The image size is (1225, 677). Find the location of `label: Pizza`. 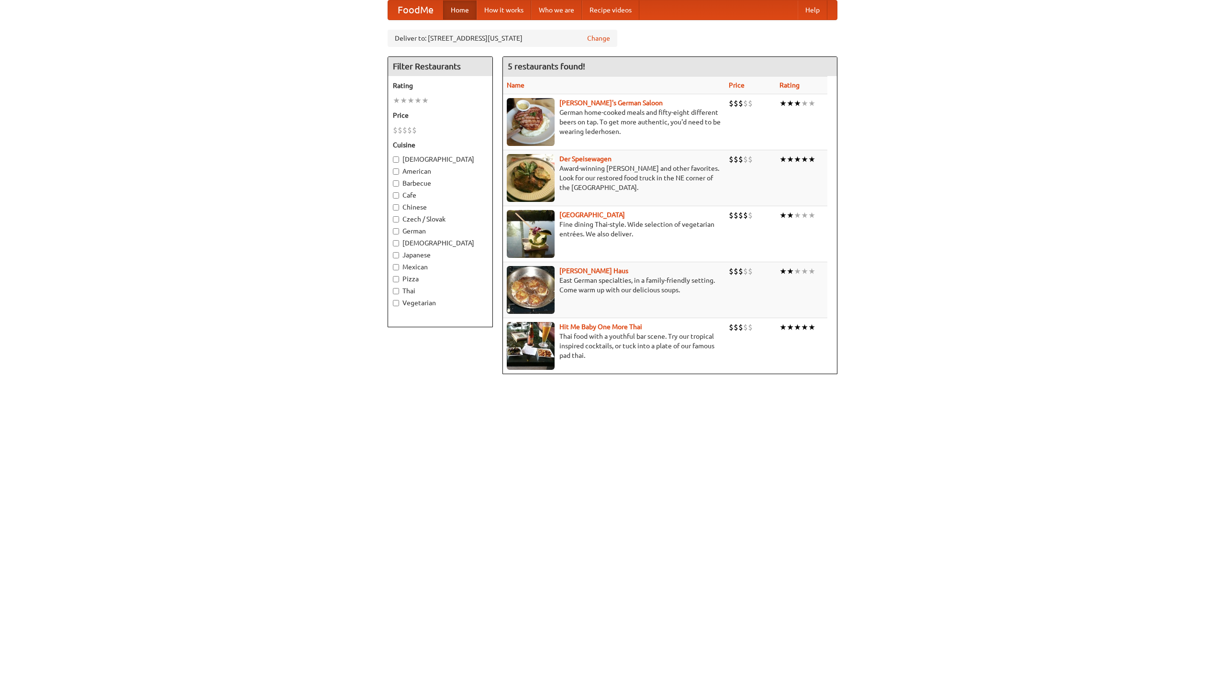

label: Pizza is located at coordinates (440, 279).